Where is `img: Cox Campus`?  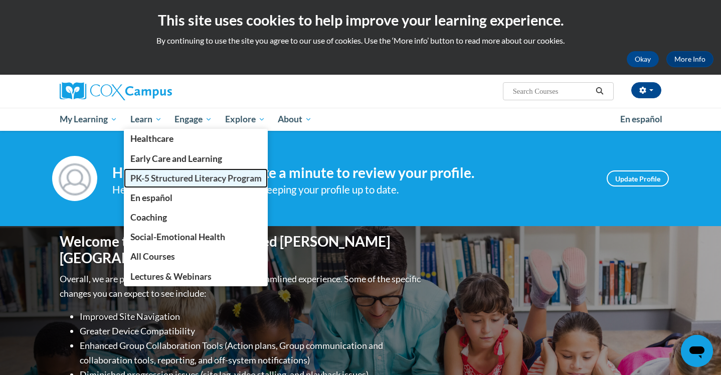
img: Cox Campus is located at coordinates (116, 91).